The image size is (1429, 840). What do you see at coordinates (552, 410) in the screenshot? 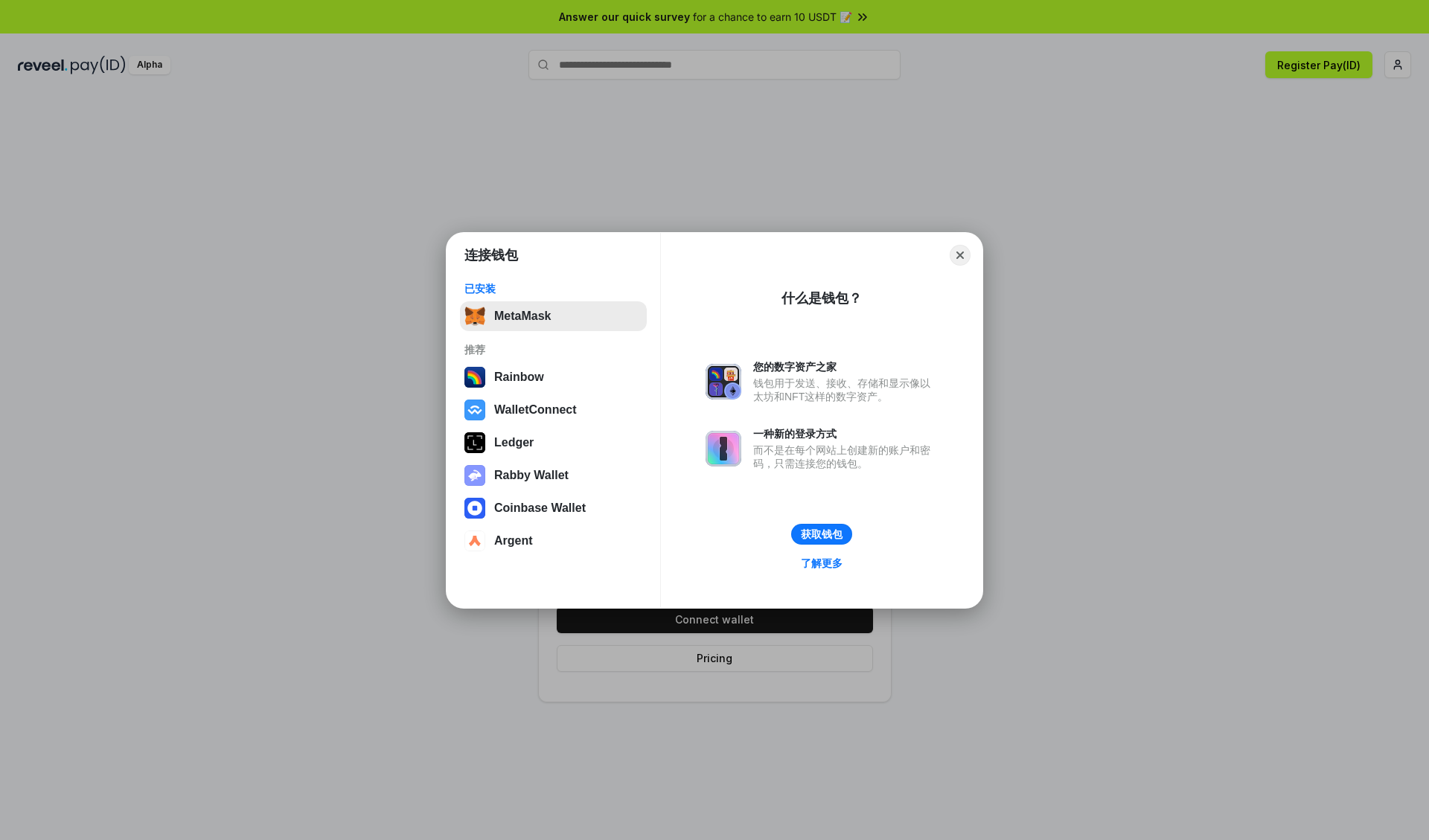
I see `button: WalletConnect` at bounding box center [552, 410].